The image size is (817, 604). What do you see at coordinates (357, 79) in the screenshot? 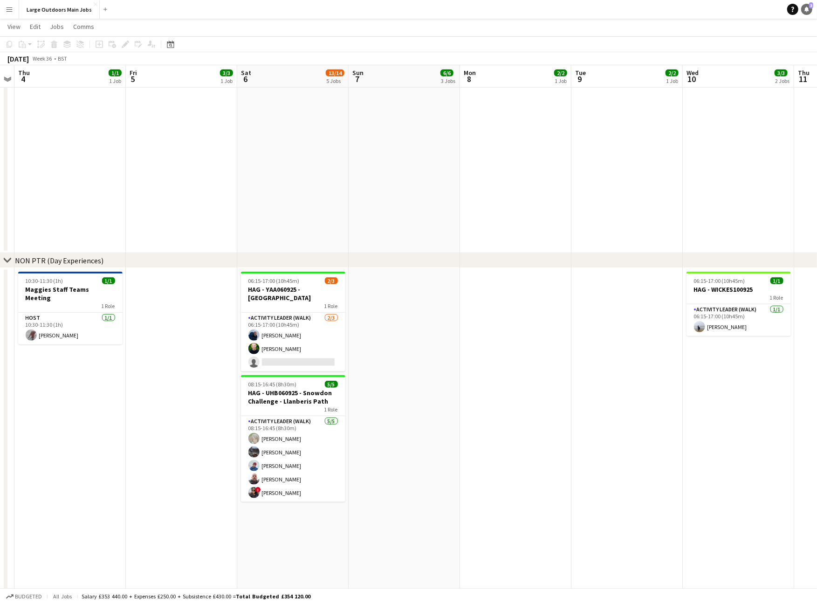
I see `span: 7` at bounding box center [357, 79].